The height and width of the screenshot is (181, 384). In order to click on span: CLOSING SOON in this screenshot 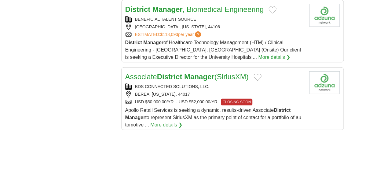, I will do `click(236, 102)`.